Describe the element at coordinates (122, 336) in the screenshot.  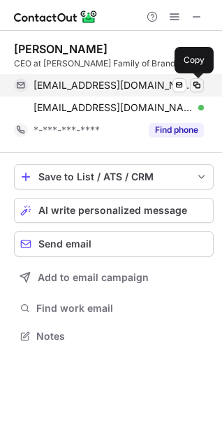
I see `span: Notes` at that location.